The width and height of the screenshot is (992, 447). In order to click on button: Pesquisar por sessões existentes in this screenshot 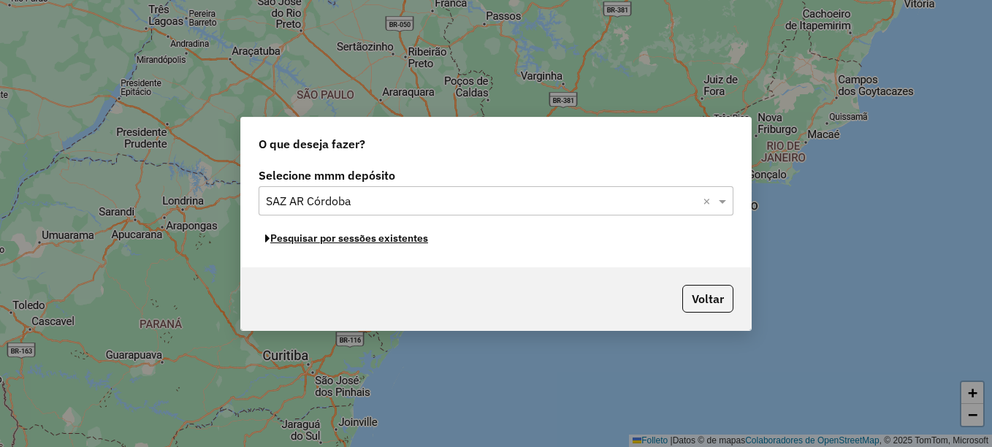, I will do `click(346, 238)`.